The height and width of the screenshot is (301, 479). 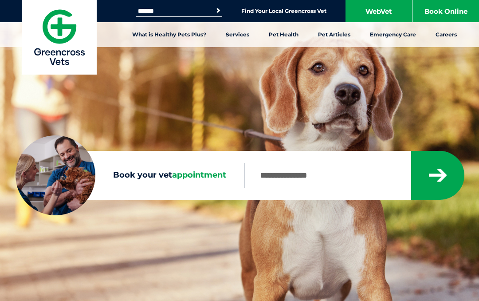 What do you see at coordinates (129, 175) in the screenshot?
I see `label: Book your vet` at bounding box center [129, 175].